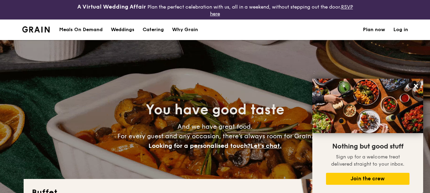 Image resolution: width=430 pixels, height=193 pixels. I want to click on a: Logotype, so click(36, 29).